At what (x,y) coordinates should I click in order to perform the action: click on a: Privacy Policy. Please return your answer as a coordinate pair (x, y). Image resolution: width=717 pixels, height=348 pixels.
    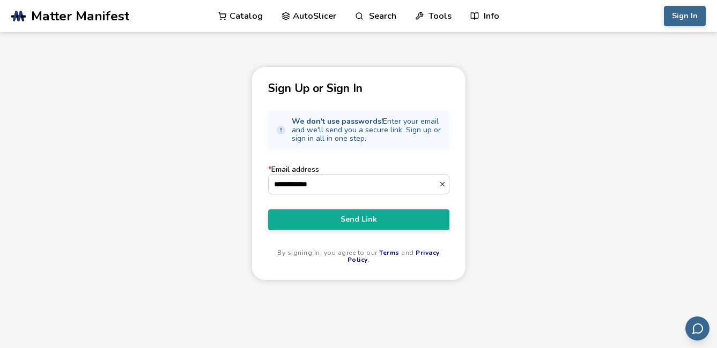
    Looking at the image, I should click on (393, 257).